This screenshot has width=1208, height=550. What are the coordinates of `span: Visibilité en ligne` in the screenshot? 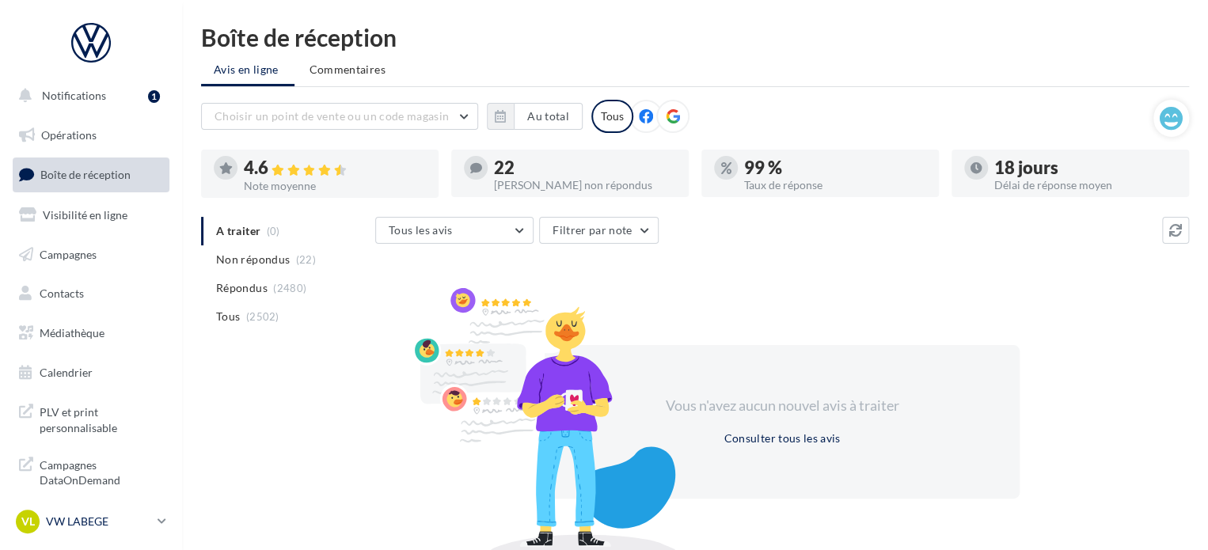 It's located at (85, 215).